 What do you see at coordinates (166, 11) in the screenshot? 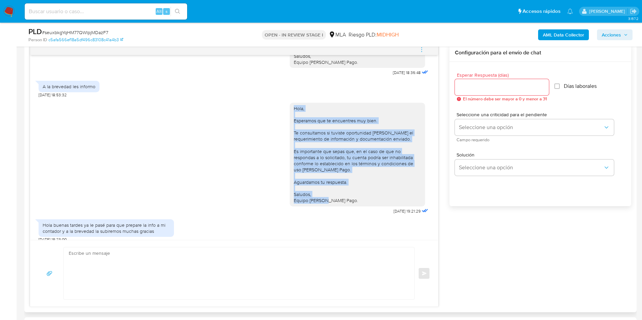
I see `span: s` at bounding box center [166, 11].